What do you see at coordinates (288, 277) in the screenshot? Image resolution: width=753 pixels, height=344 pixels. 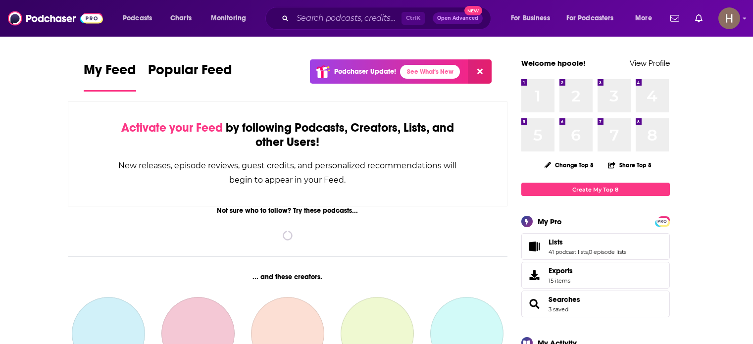 I see `div: ... and these creators.` at bounding box center [288, 277].